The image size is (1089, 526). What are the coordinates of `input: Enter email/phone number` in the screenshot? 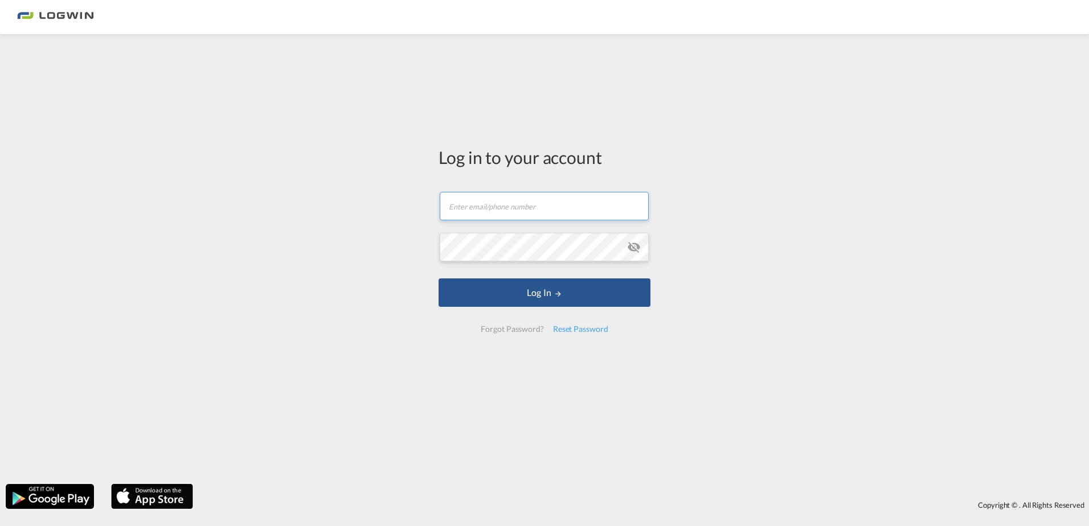 It's located at (544, 206).